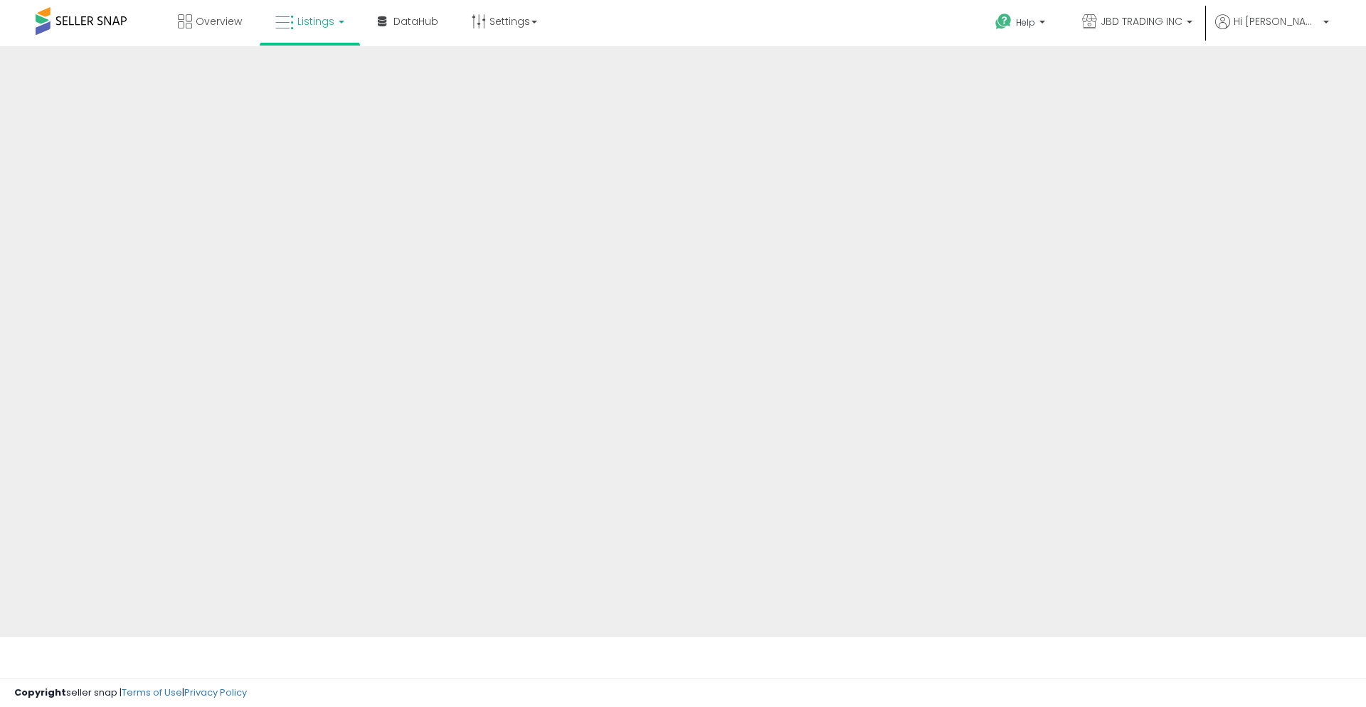  I want to click on span: Overview, so click(218, 21).